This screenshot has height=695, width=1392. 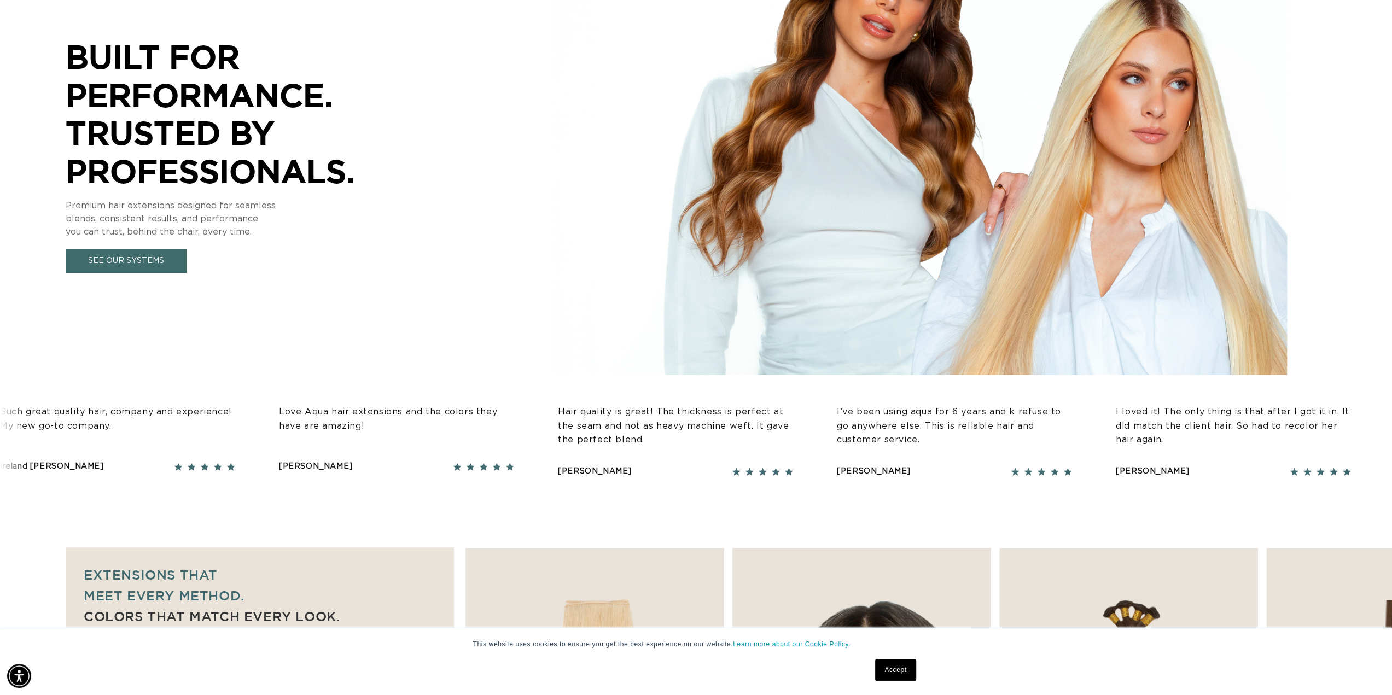 I want to click on p: BUILT FOR PERFORMANCE. TRUSTED BY PROFESSIONALS., so click(x=230, y=114).